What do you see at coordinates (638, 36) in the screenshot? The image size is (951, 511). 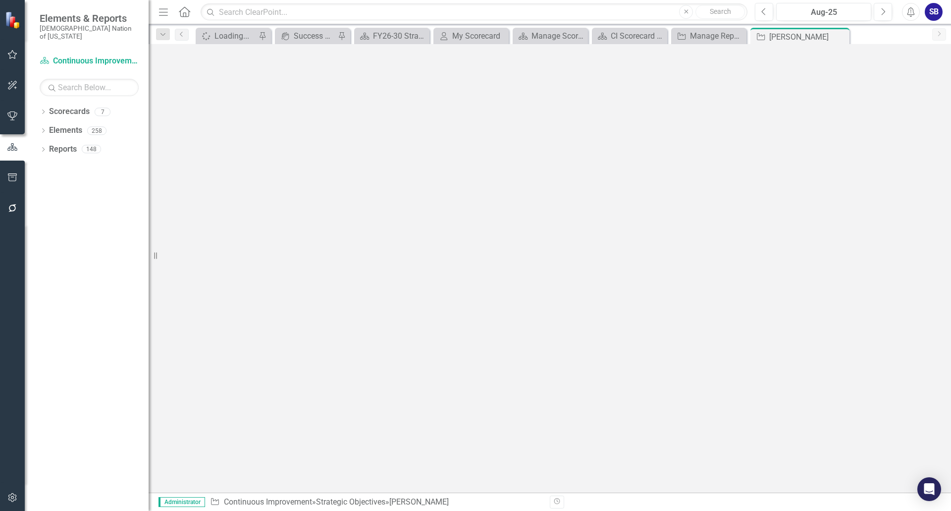 I see `div: CI Scorecard Home` at bounding box center [638, 36].